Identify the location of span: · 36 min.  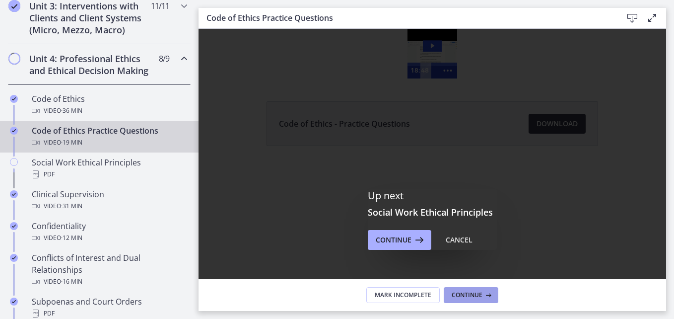
(72, 111).